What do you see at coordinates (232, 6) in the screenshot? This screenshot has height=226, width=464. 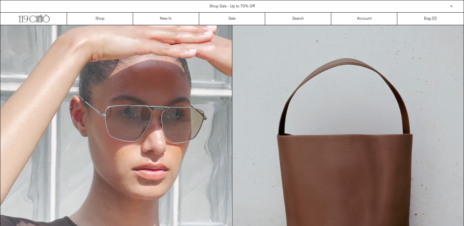 I see `span: Shop Sale - Up to 70% Off` at bounding box center [232, 6].